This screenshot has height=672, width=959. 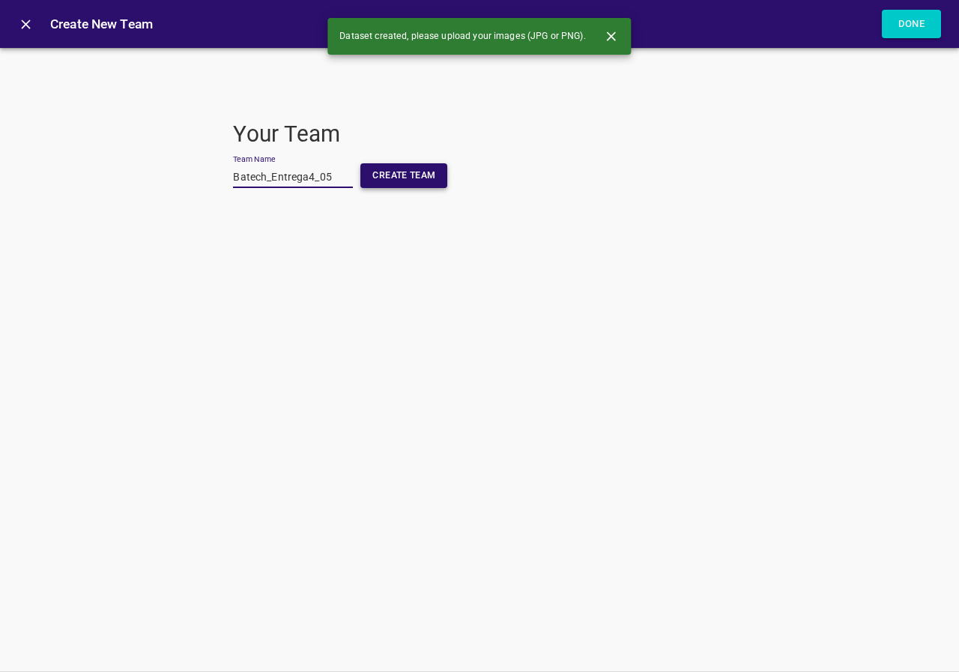 What do you see at coordinates (254, 158) in the screenshot?
I see `label: Team Name` at bounding box center [254, 158].